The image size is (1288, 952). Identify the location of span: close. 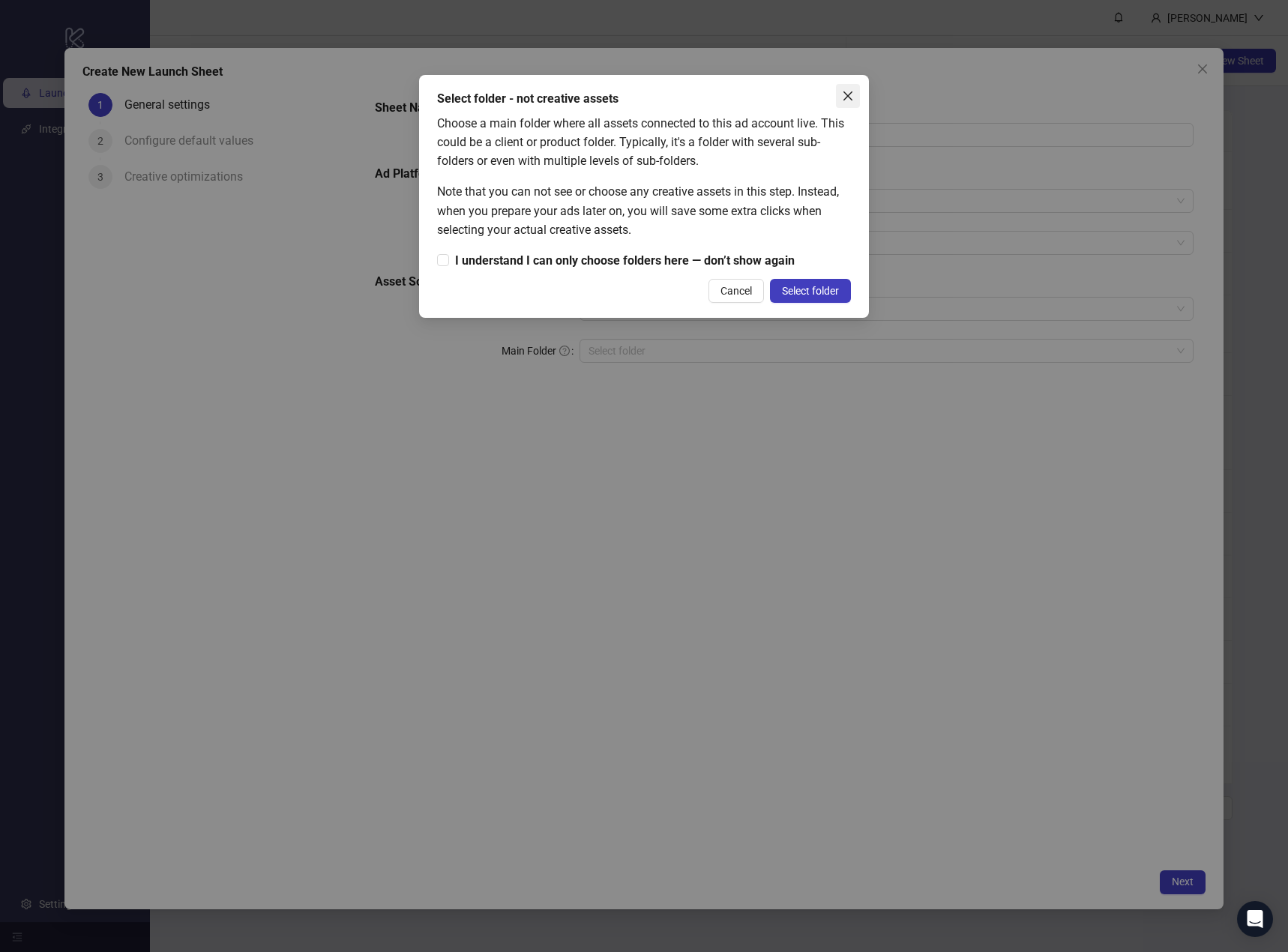
(848, 95).